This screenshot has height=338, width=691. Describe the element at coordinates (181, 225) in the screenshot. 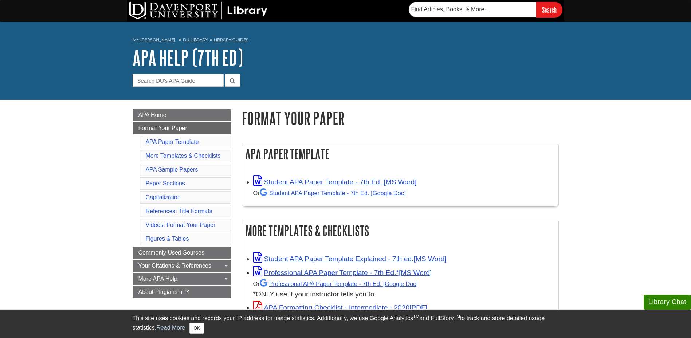

I see `a: Videos: Format Your Paper` at that location.